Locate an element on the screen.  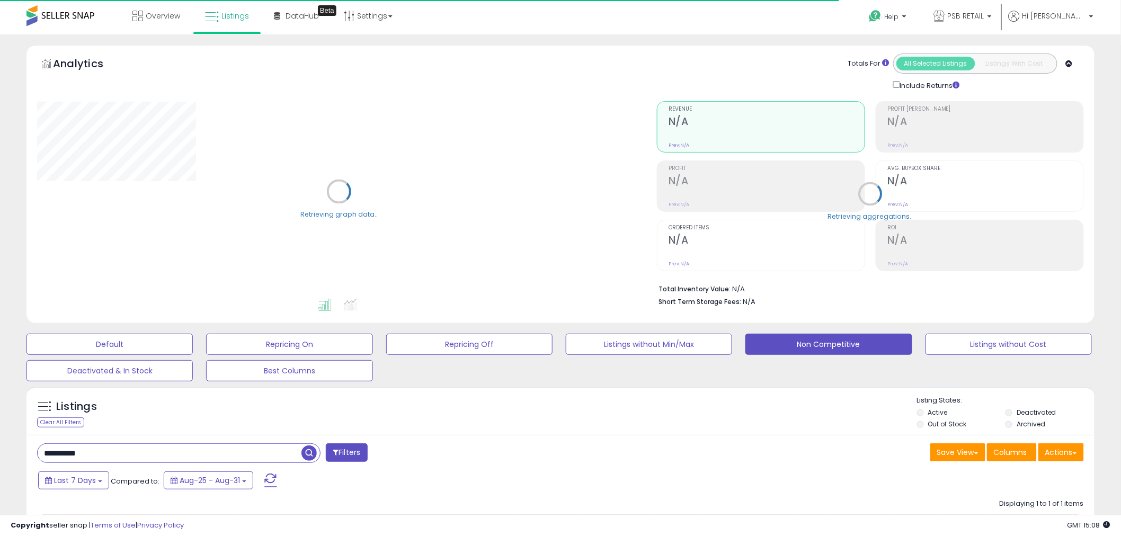
button: Save View is located at coordinates (958, 452).